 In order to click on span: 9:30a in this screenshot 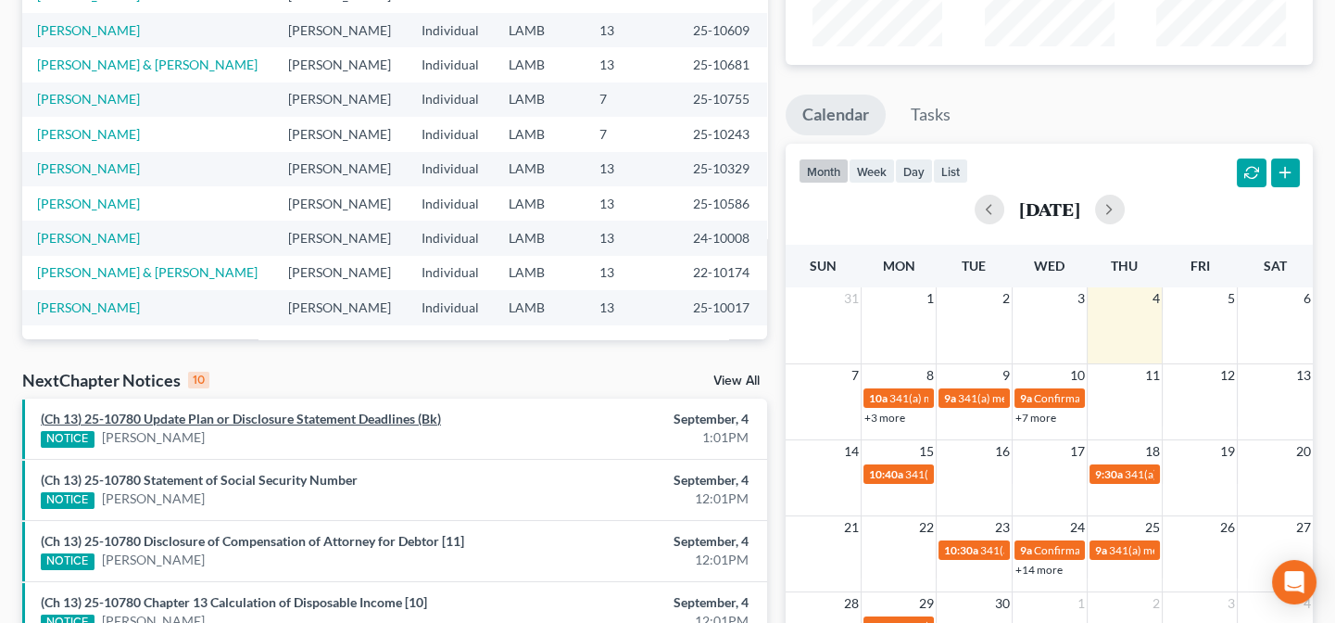, I will do `click(1109, 474)`.